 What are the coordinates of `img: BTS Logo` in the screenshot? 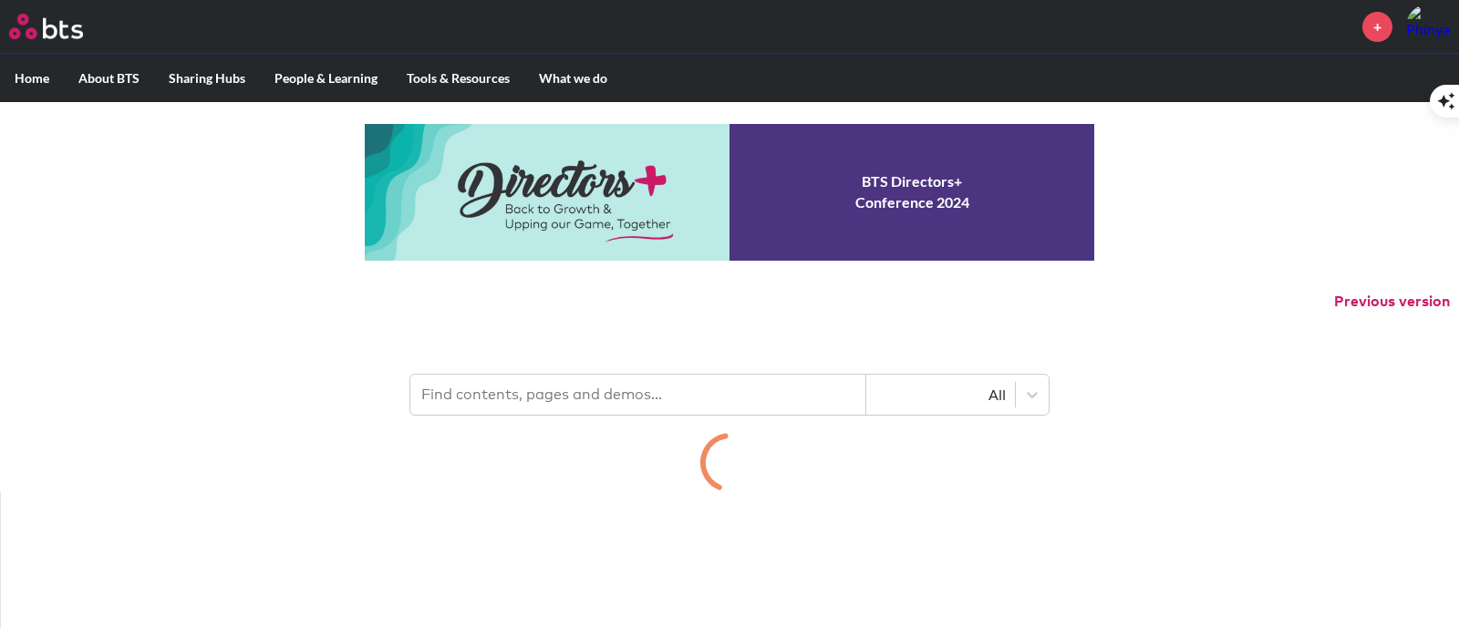 It's located at (46, 26).